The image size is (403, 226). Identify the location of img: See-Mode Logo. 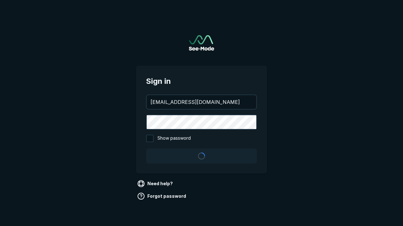
(201, 43).